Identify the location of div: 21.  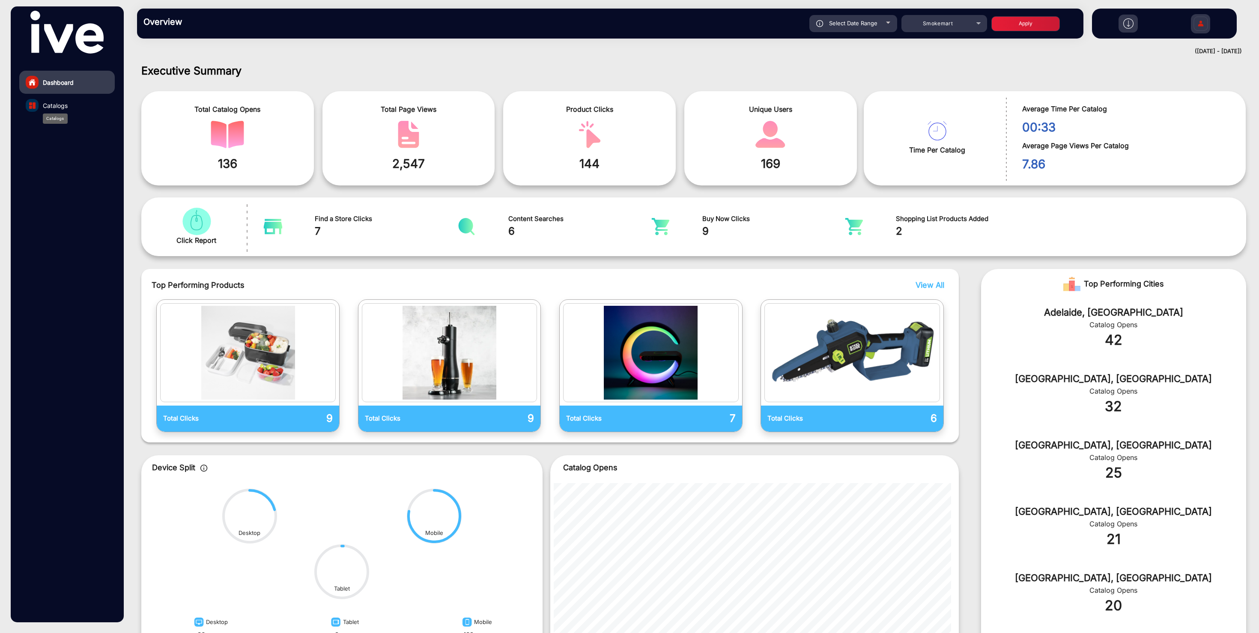
(1114, 539).